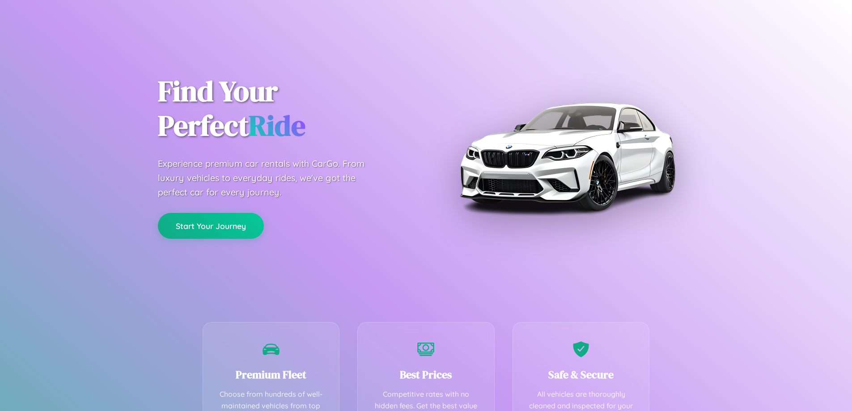 The width and height of the screenshot is (852, 411). I want to click on h1: Find Your Perfect, so click(285, 109).